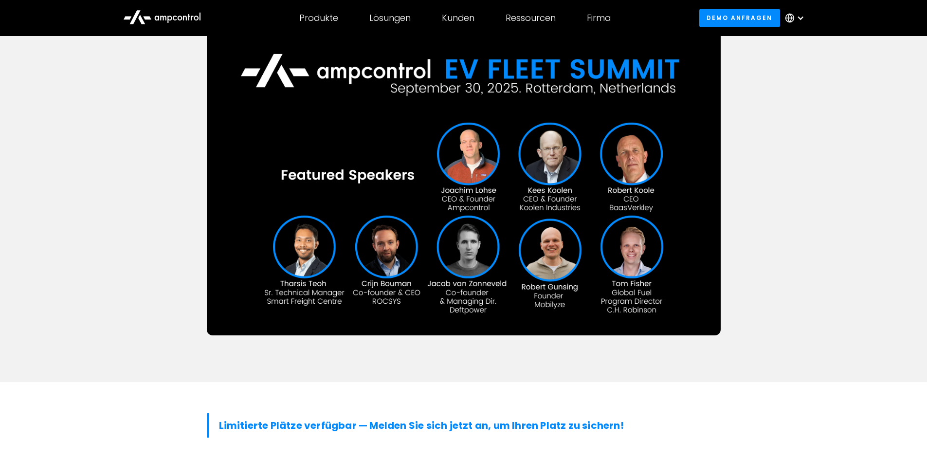  I want to click on div: Lösungen, so click(390, 18).